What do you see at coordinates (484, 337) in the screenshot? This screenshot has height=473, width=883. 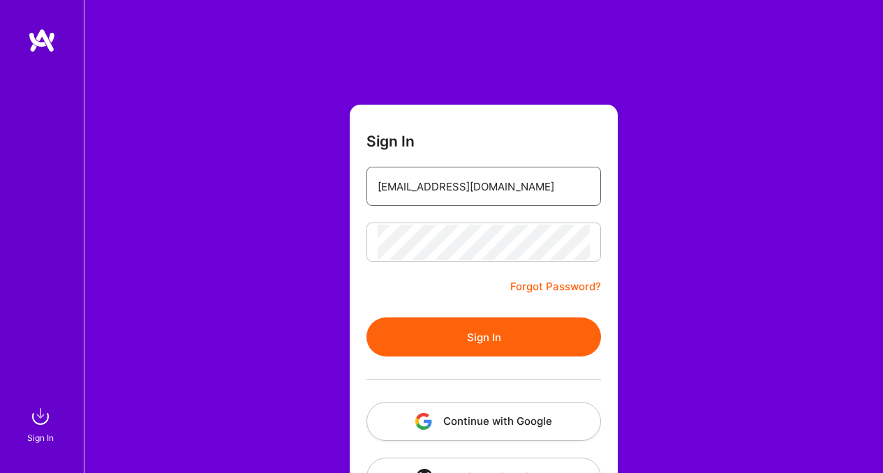 I see `button: Sign In` at bounding box center [484, 337].